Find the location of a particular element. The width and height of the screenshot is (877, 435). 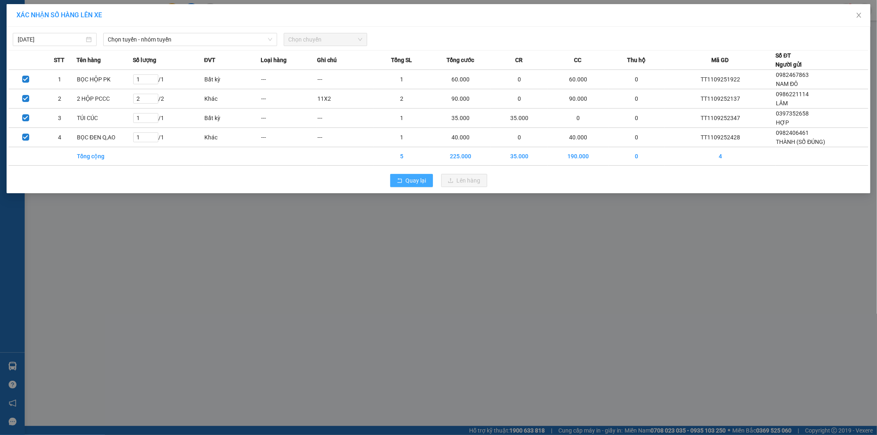

td: BỌC HỘP PK is located at coordinates (104, 79).